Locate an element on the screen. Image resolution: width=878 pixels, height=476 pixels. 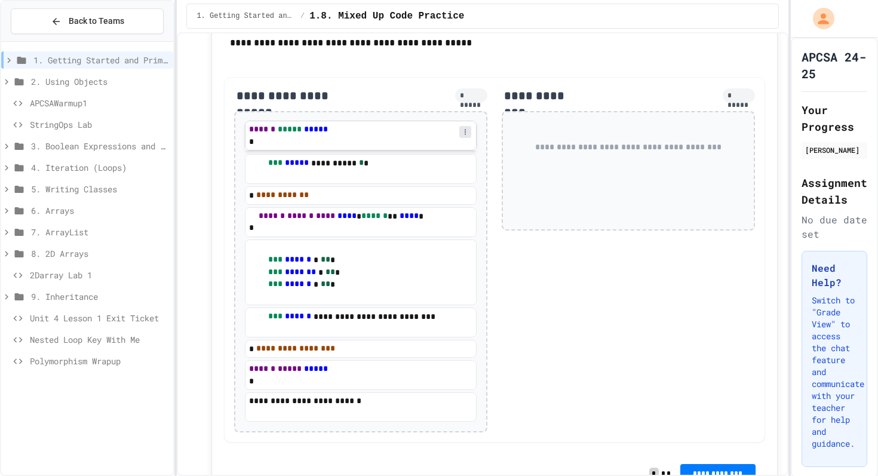
span: 2Darray Lab 1 is located at coordinates (99, 275).